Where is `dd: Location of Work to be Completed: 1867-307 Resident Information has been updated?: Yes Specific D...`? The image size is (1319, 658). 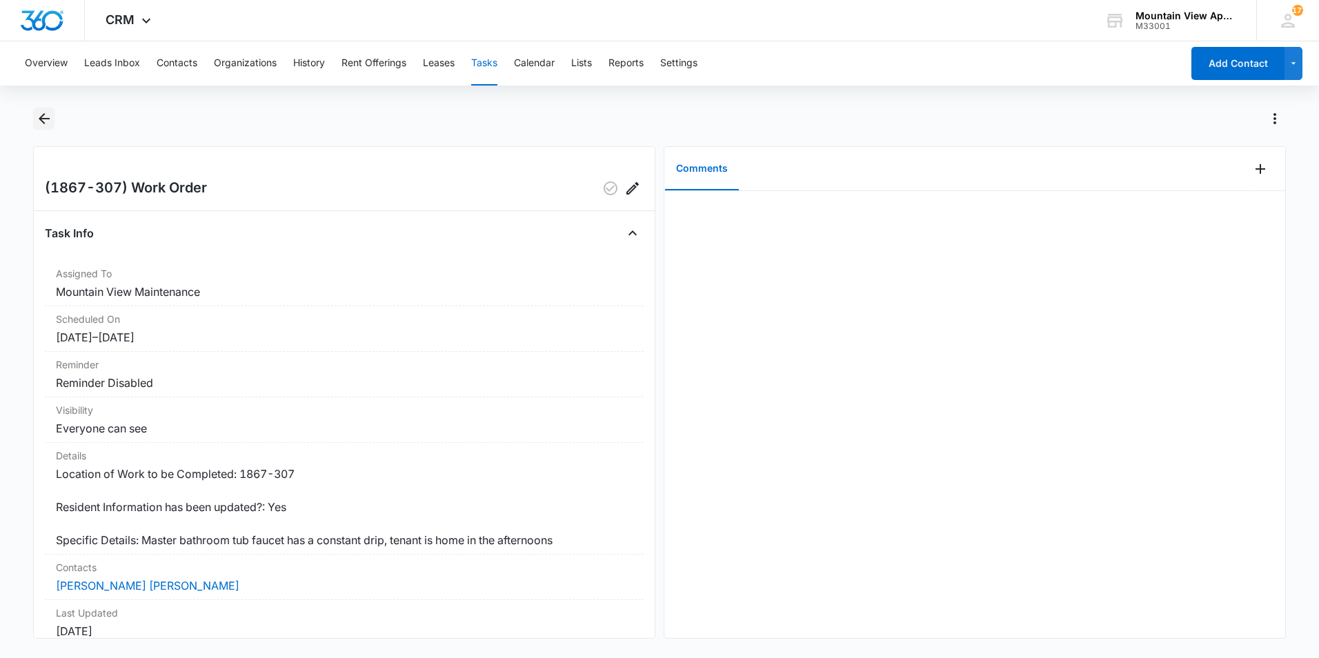
dd: Location of Work to be Completed: 1867-307 Resident Information has been updated?: Yes Specific D... is located at coordinates (344, 507).